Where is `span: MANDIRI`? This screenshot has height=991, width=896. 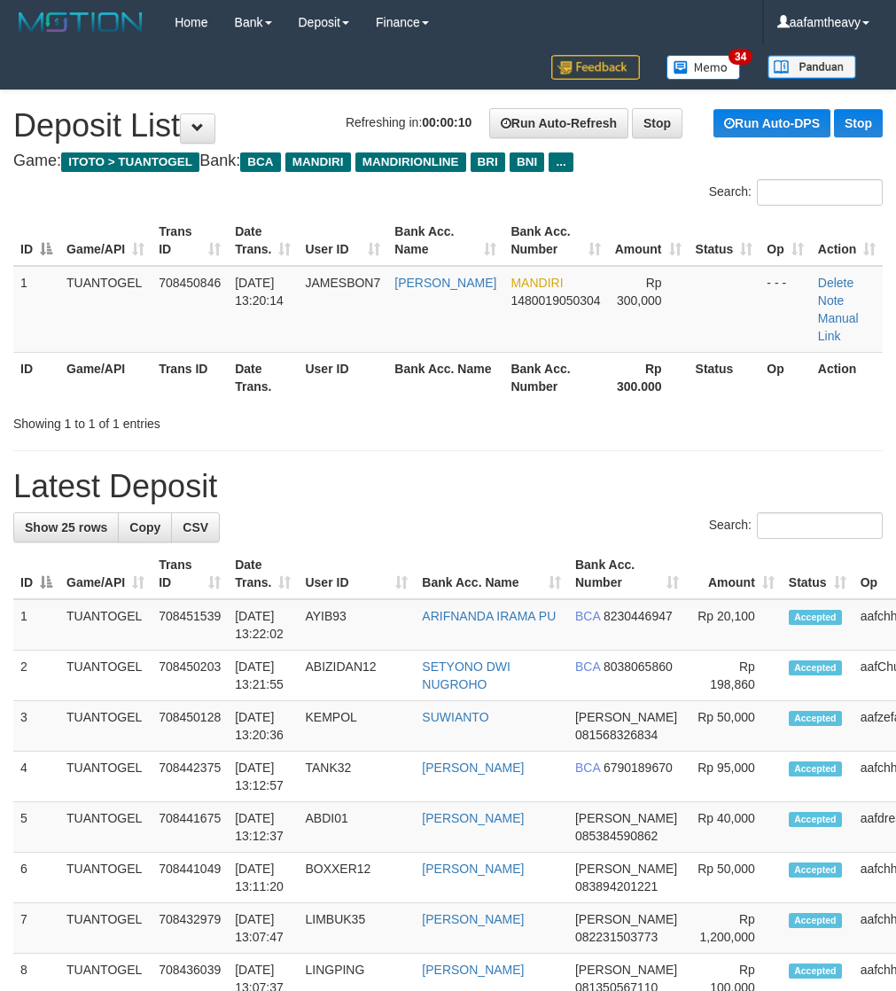
span: MANDIRI is located at coordinates (318, 162).